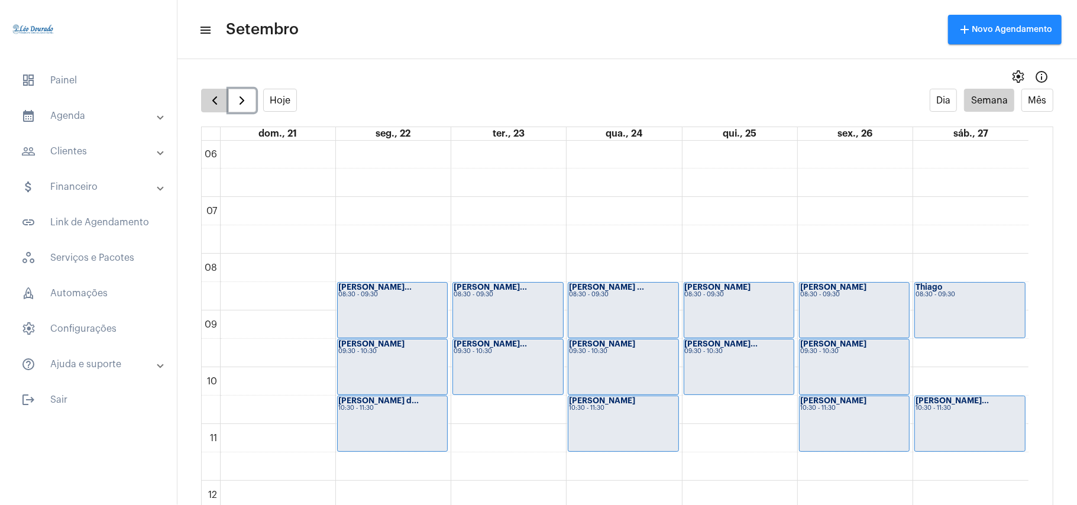  What do you see at coordinates (33, 30) in the screenshot?
I see `img: 4c910ca3-f26c-c648-53c7-1a2041c6e520.jpg` at bounding box center [33, 30].